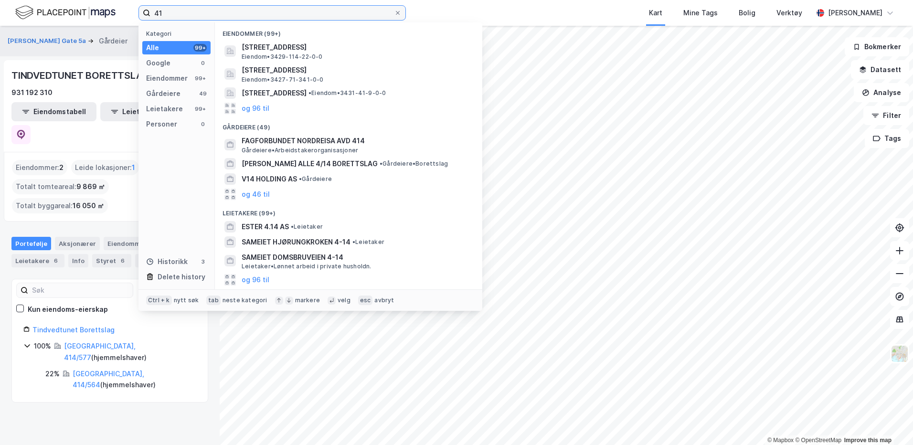 This screenshot has width=913, height=445. I want to click on button: og 46 til, so click(255, 194).